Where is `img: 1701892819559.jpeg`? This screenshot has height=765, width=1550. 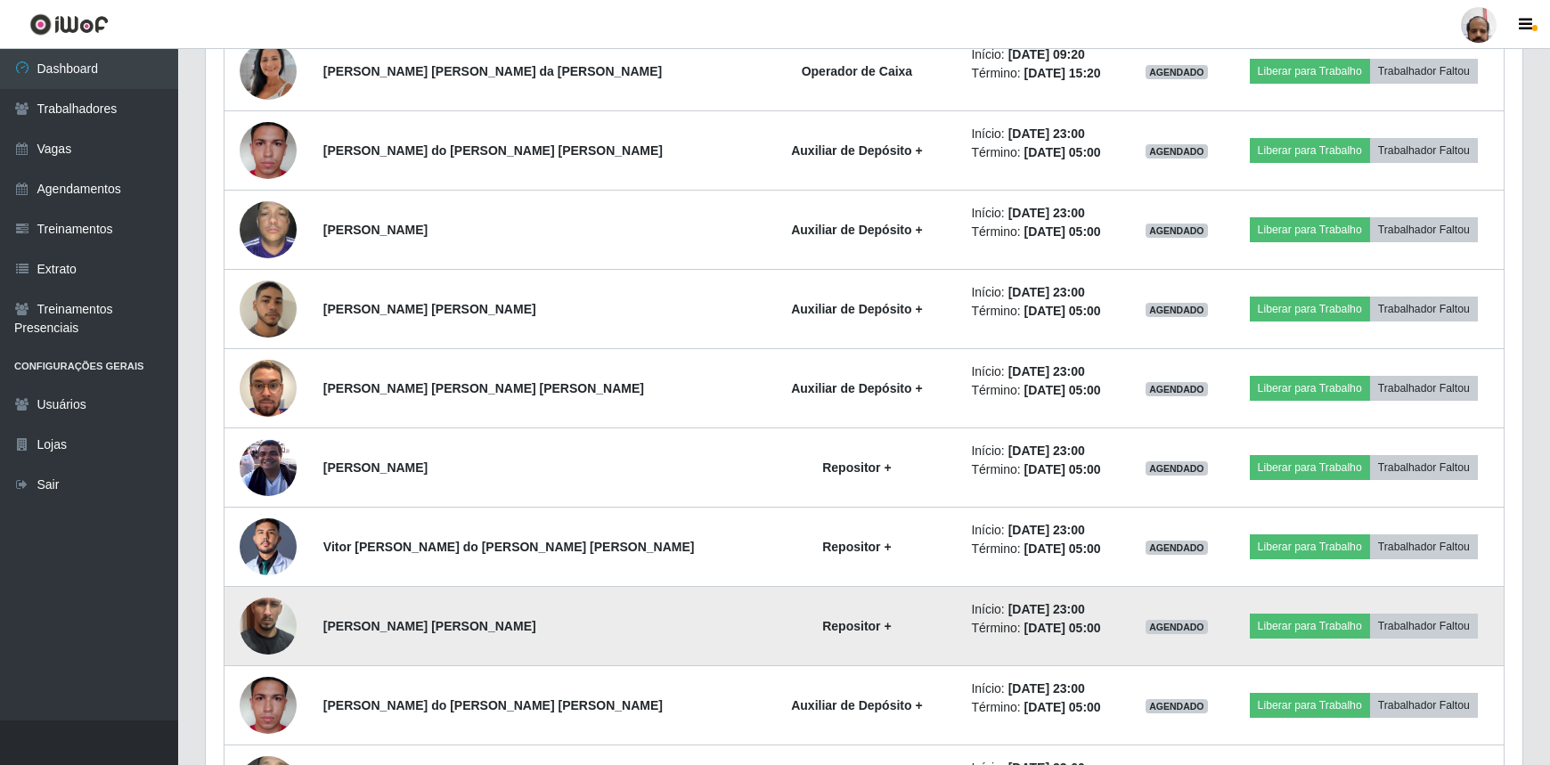 img: 1701892819559.jpeg is located at coordinates (268, 151).